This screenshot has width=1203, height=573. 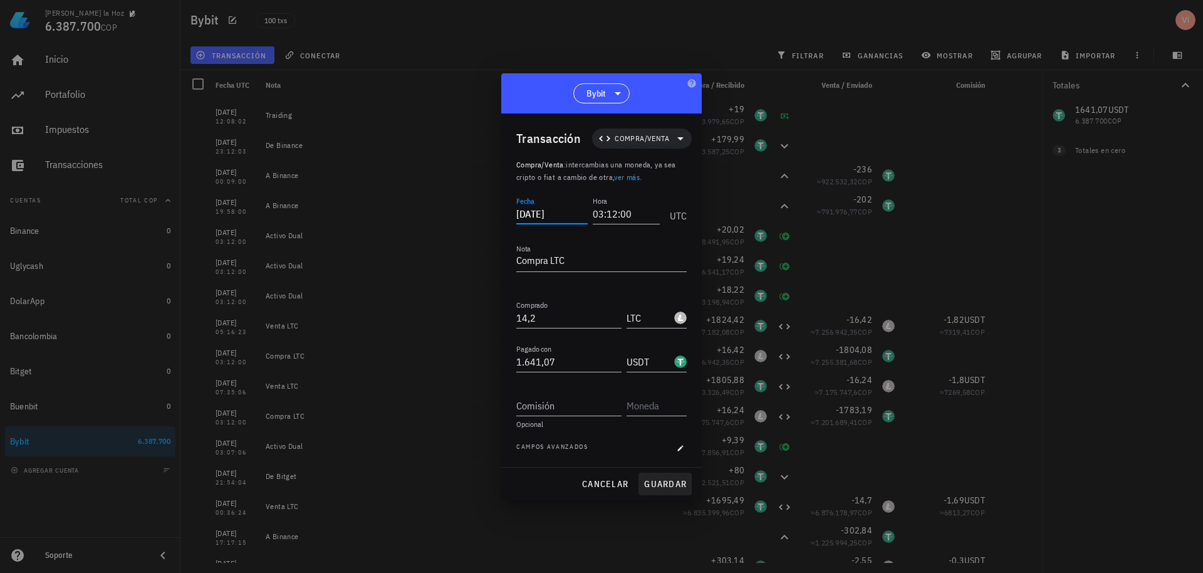 What do you see at coordinates (523, 248) in the screenshot?
I see `label: Nota` at bounding box center [523, 248].